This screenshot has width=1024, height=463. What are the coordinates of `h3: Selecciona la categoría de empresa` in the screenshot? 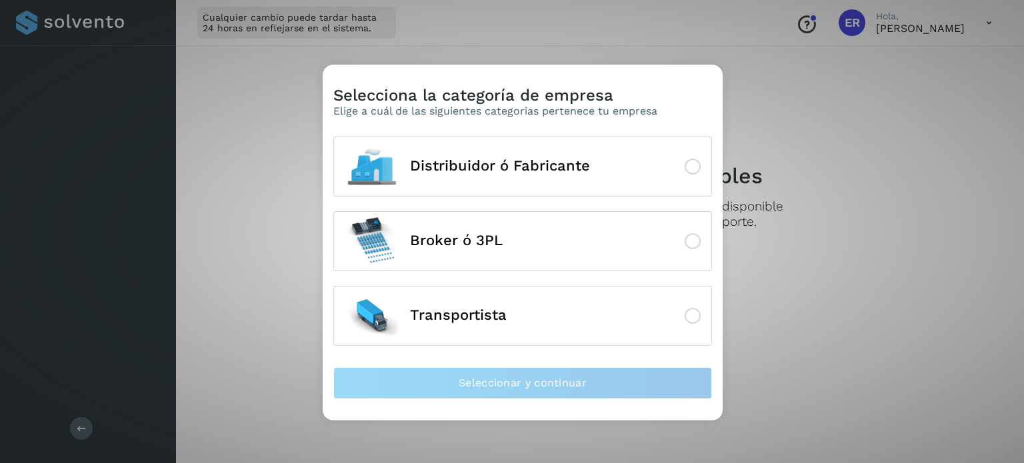 It's located at (495, 95).